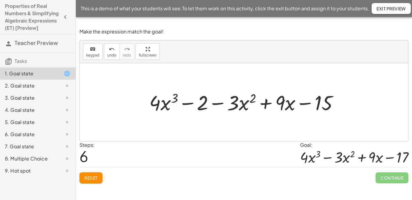 The width and height of the screenshot is (412, 200). Describe the element at coordinates (354, 145) in the screenshot. I see `div: Goal:` at that location.